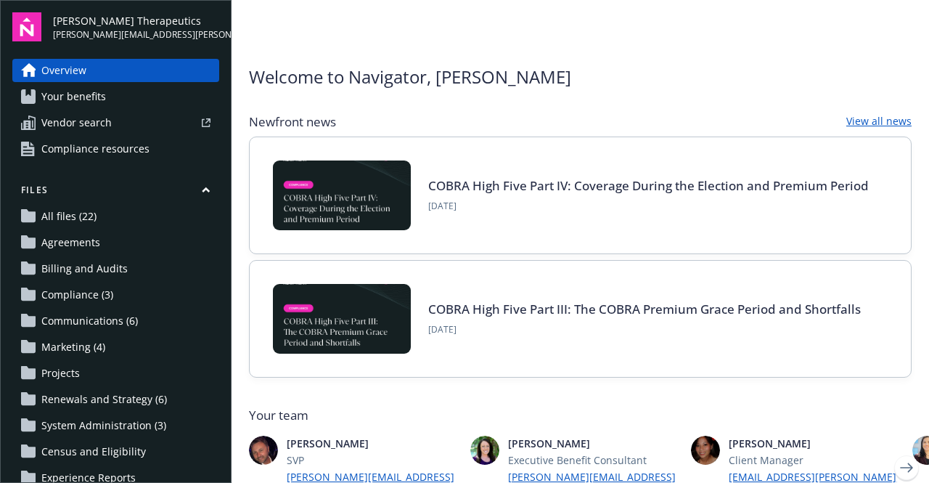  What do you see at coordinates (115, 321) in the screenshot?
I see `a: Communications (6)` at bounding box center [115, 321].